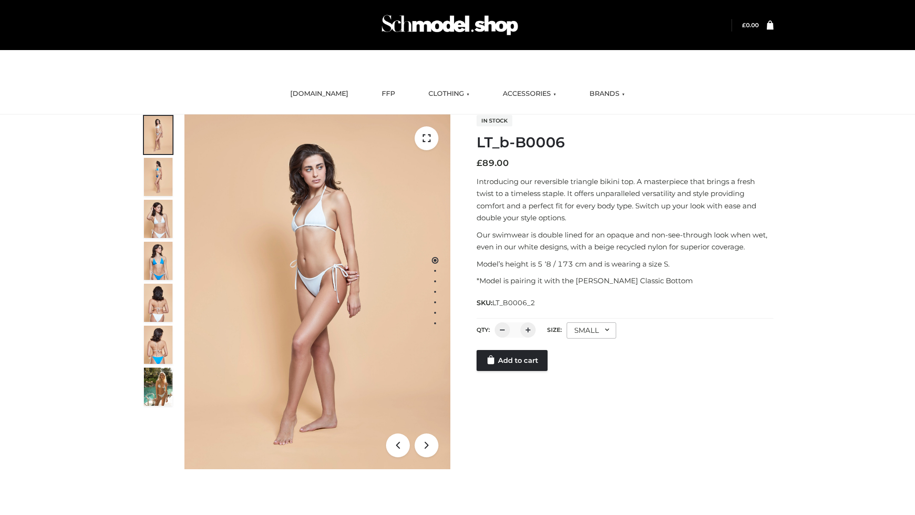 Image resolution: width=915 pixels, height=515 pixels. I want to click on a: CLOTHING, so click(449, 94).